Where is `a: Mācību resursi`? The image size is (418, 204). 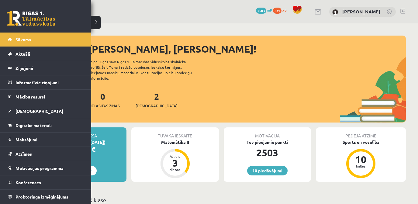 a: Mācību resursi is located at coordinates (46, 97).